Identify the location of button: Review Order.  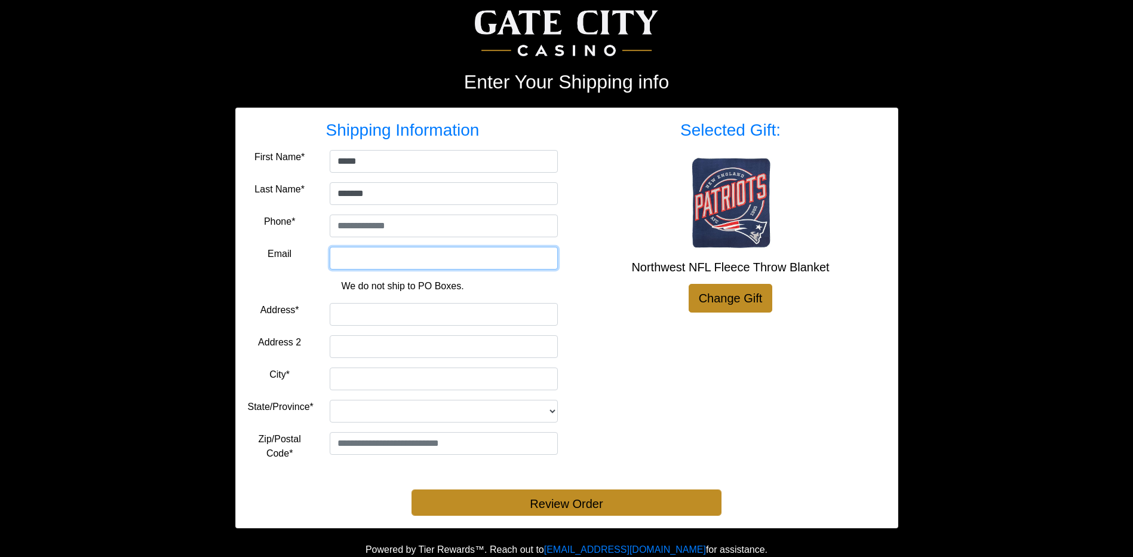
(566, 502).